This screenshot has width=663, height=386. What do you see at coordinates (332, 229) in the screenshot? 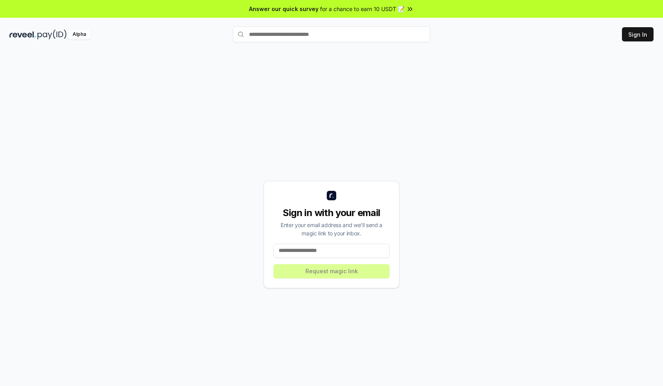
I see `div: Enter your email address and we’ll send a magic link to your inbox.` at bounding box center [332, 229].